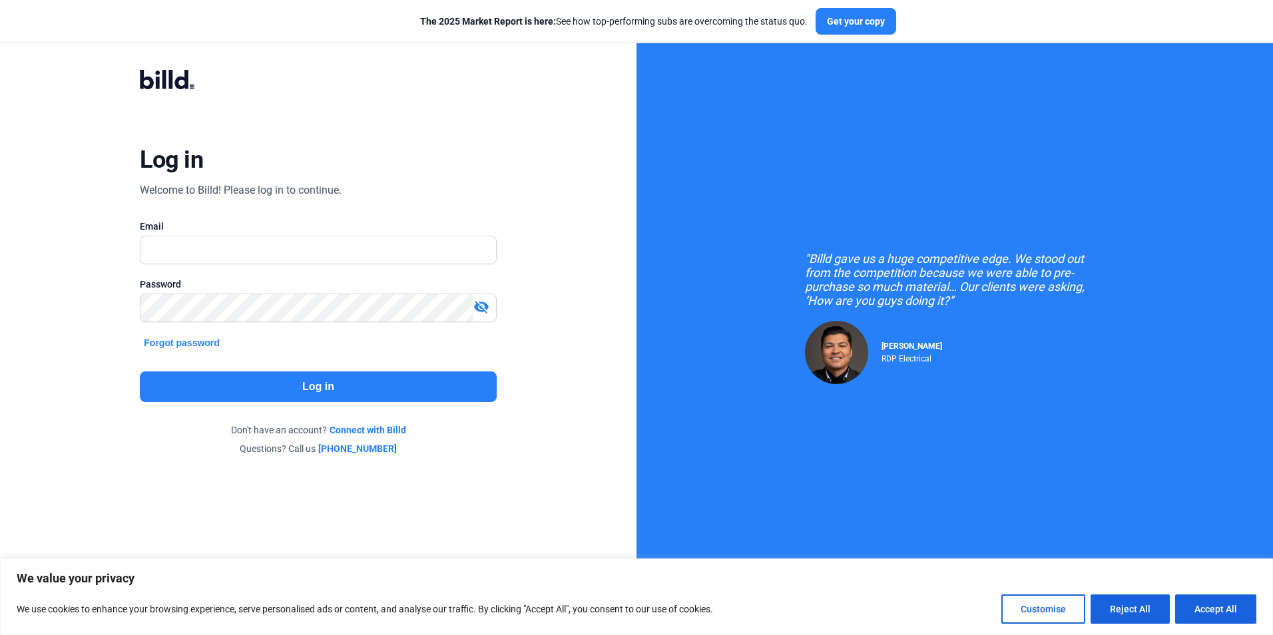 This screenshot has width=1273, height=635. Describe the element at coordinates (240, 190) in the screenshot. I see `div: Welcome to Billd! Please log in to continue.` at that location.